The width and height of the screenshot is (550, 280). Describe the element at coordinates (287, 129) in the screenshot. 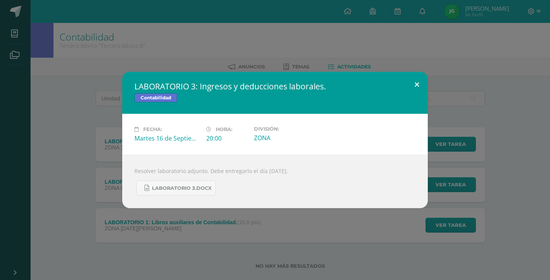

I see `label: División:` at that location.